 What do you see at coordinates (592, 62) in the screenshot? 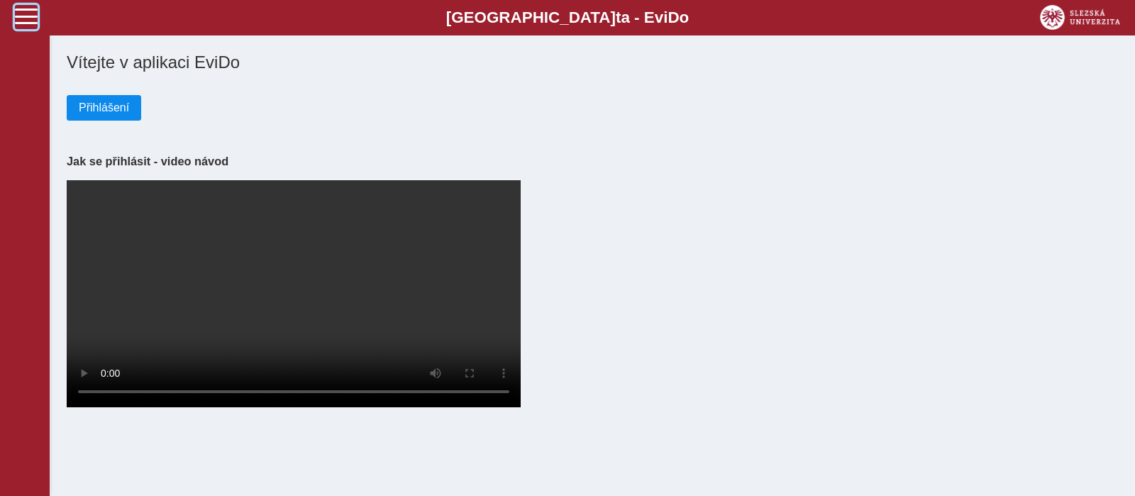
I see `h1: Vítejte v aplikaci EviDo` at bounding box center [592, 62].